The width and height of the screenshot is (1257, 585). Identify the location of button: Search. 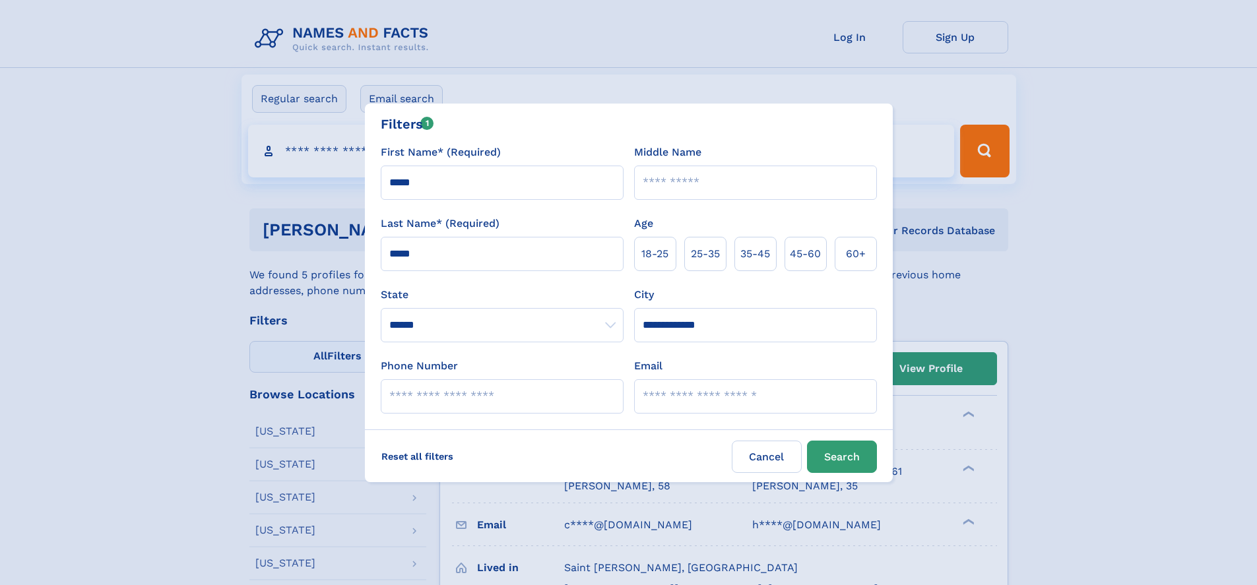
(842, 456).